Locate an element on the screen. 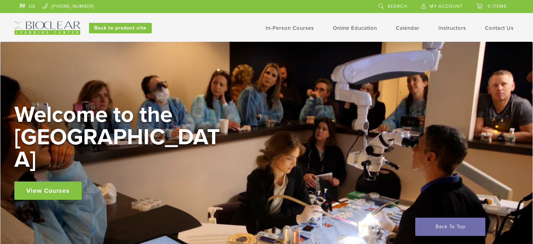 The height and width of the screenshot is (244, 533). img: Bioclear is located at coordinates (47, 28).